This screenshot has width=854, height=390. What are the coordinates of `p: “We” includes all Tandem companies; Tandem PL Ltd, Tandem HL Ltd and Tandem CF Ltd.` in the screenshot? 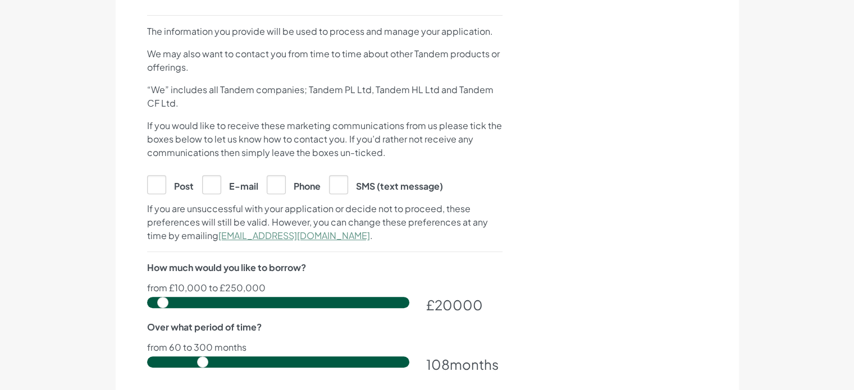 It's located at (325, 97).